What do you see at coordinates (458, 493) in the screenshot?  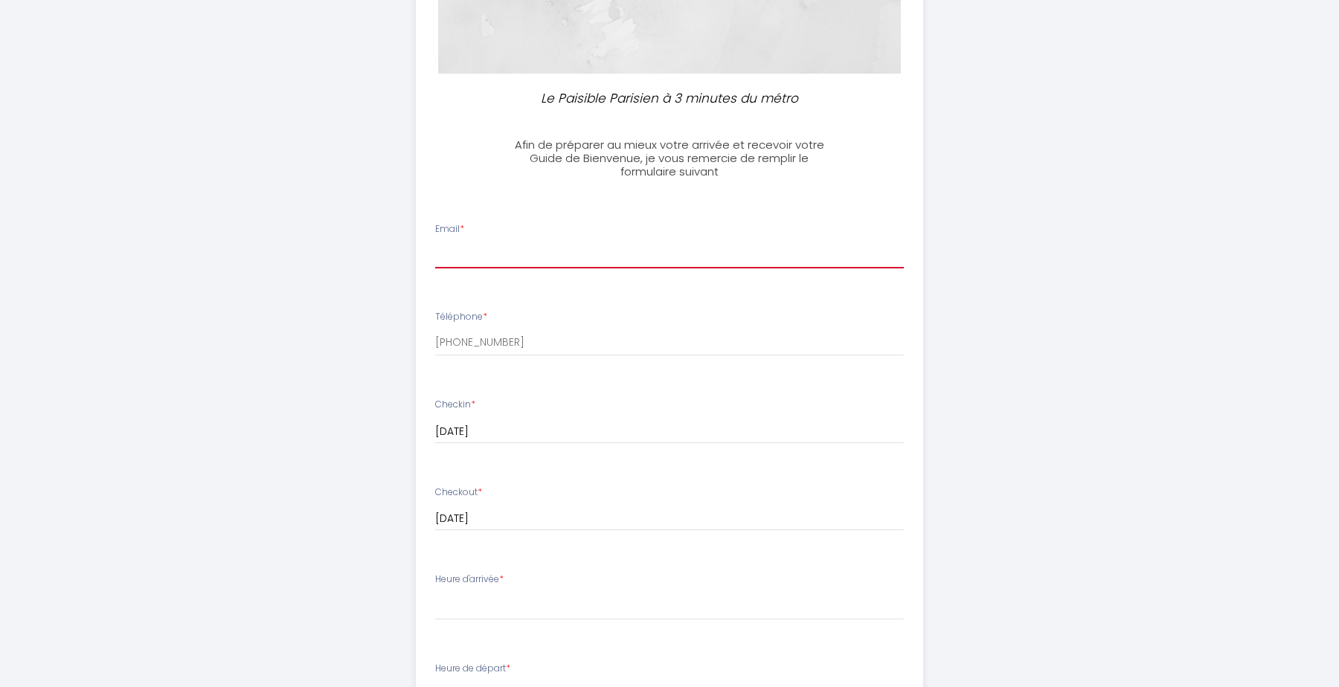 I see `label: Checkout` at bounding box center [458, 493].